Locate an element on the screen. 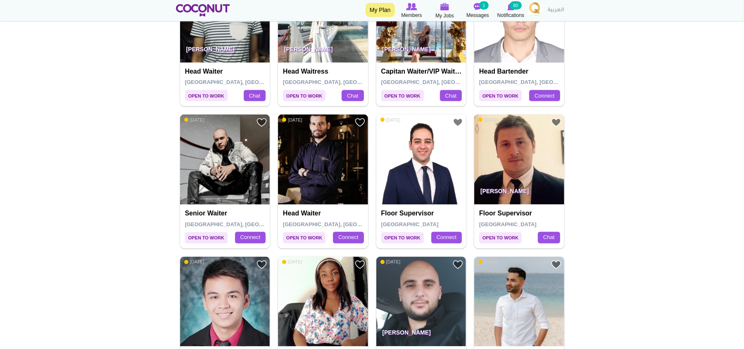 This screenshot has width=744, height=349. h4: Head Bartender is located at coordinates (520, 71).